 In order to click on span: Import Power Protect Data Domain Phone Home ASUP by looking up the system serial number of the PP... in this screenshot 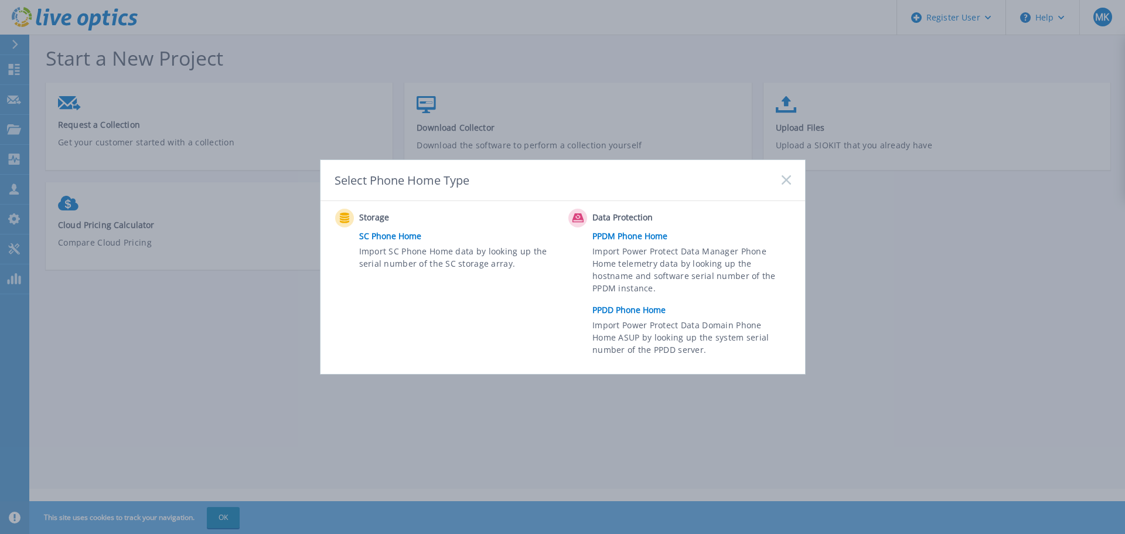, I will do `click(690, 339)`.